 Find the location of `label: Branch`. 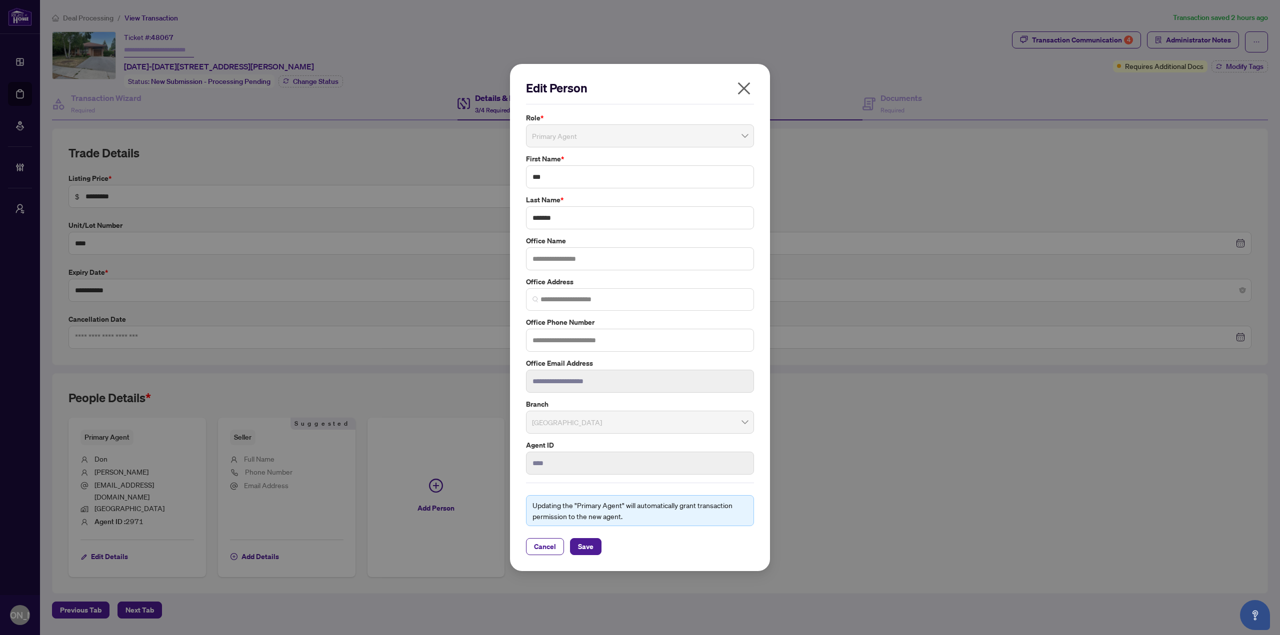

label: Branch is located at coordinates (640, 404).